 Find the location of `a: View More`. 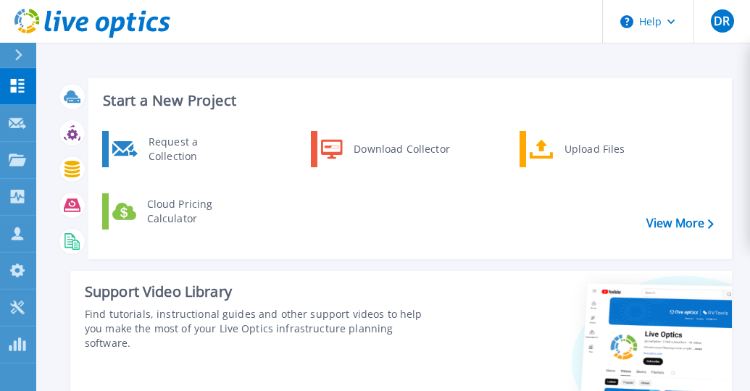

a: View More is located at coordinates (680, 223).